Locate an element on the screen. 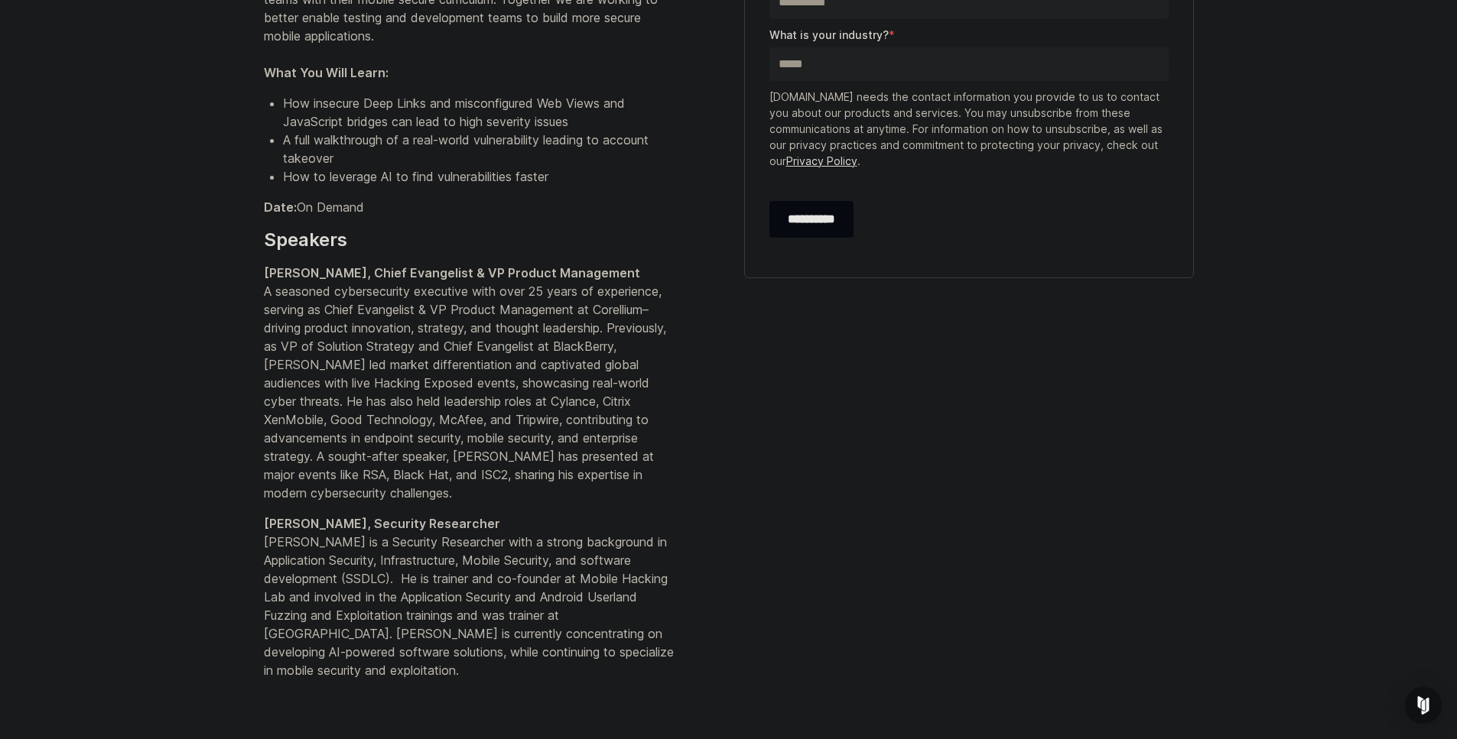 Image resolution: width=1457 pixels, height=739 pixels. span: How insecure Deep Links and misconfigured Web Views and JavaScript bridges can lead to high sever... is located at coordinates (453, 112).